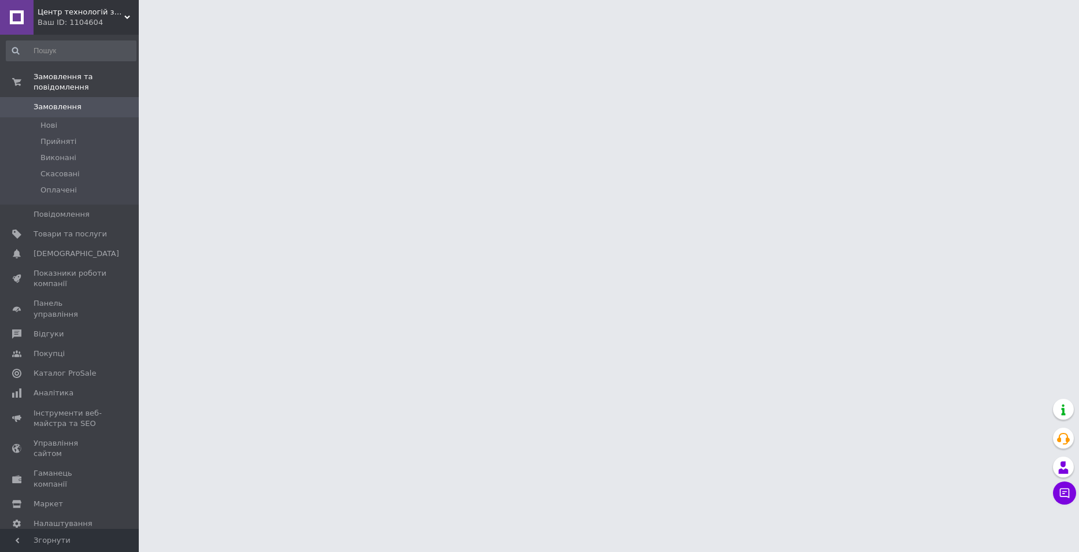 The height and width of the screenshot is (552, 1079). Describe the element at coordinates (61, 214) in the screenshot. I see `span: Повідомлення` at that location.